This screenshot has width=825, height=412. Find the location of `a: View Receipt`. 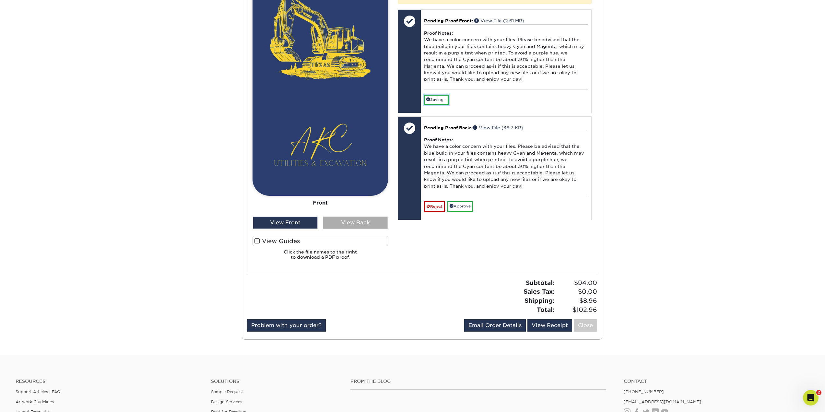

a: View Receipt is located at coordinates (550, 325).